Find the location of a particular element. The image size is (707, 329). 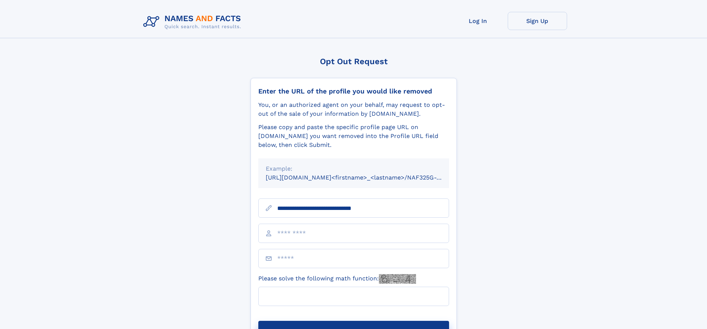

label: Please solve the following math function: is located at coordinates (337, 279).